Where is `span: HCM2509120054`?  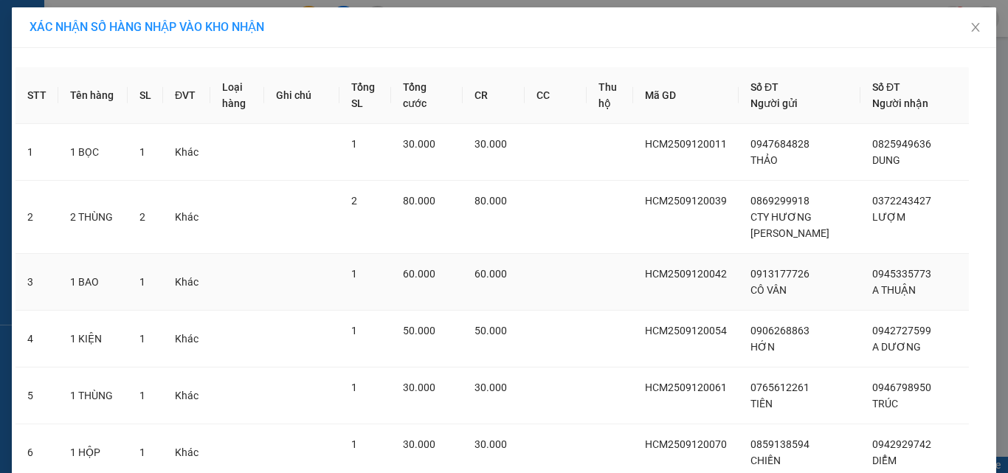 span: HCM2509120054 is located at coordinates (686, 331).